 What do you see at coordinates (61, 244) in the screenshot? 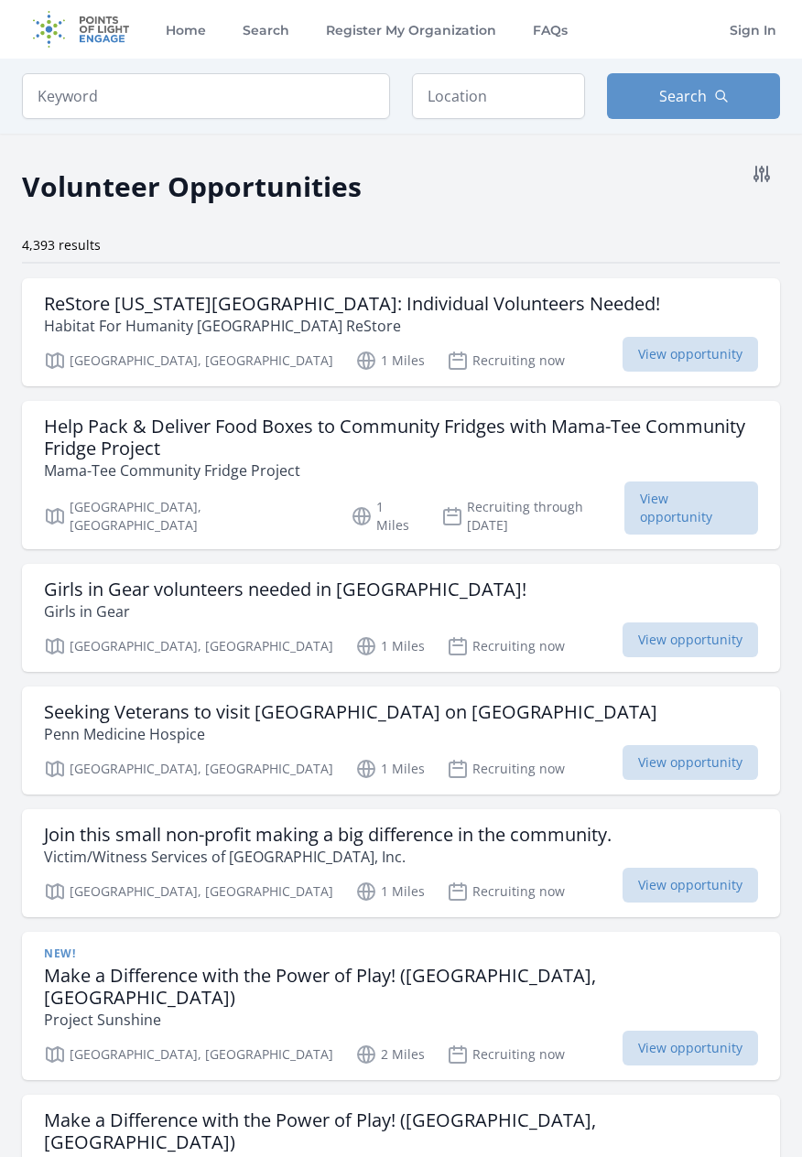
I see `span: 4,393 results` at bounding box center [61, 244].